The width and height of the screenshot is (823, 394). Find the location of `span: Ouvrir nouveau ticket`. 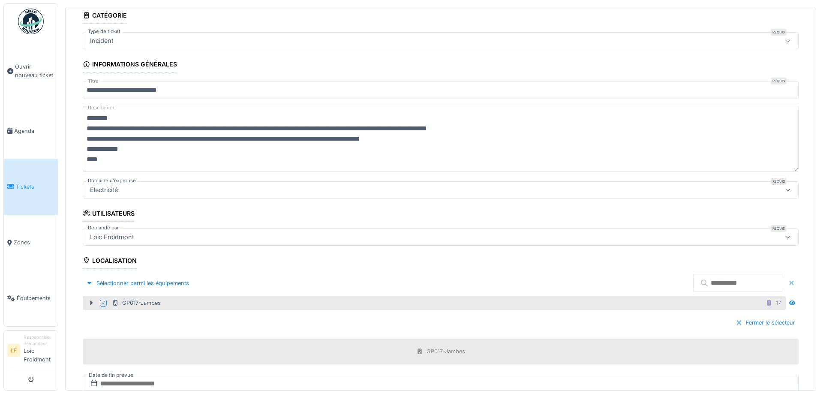

span: Ouvrir nouveau ticket is located at coordinates (35, 71).